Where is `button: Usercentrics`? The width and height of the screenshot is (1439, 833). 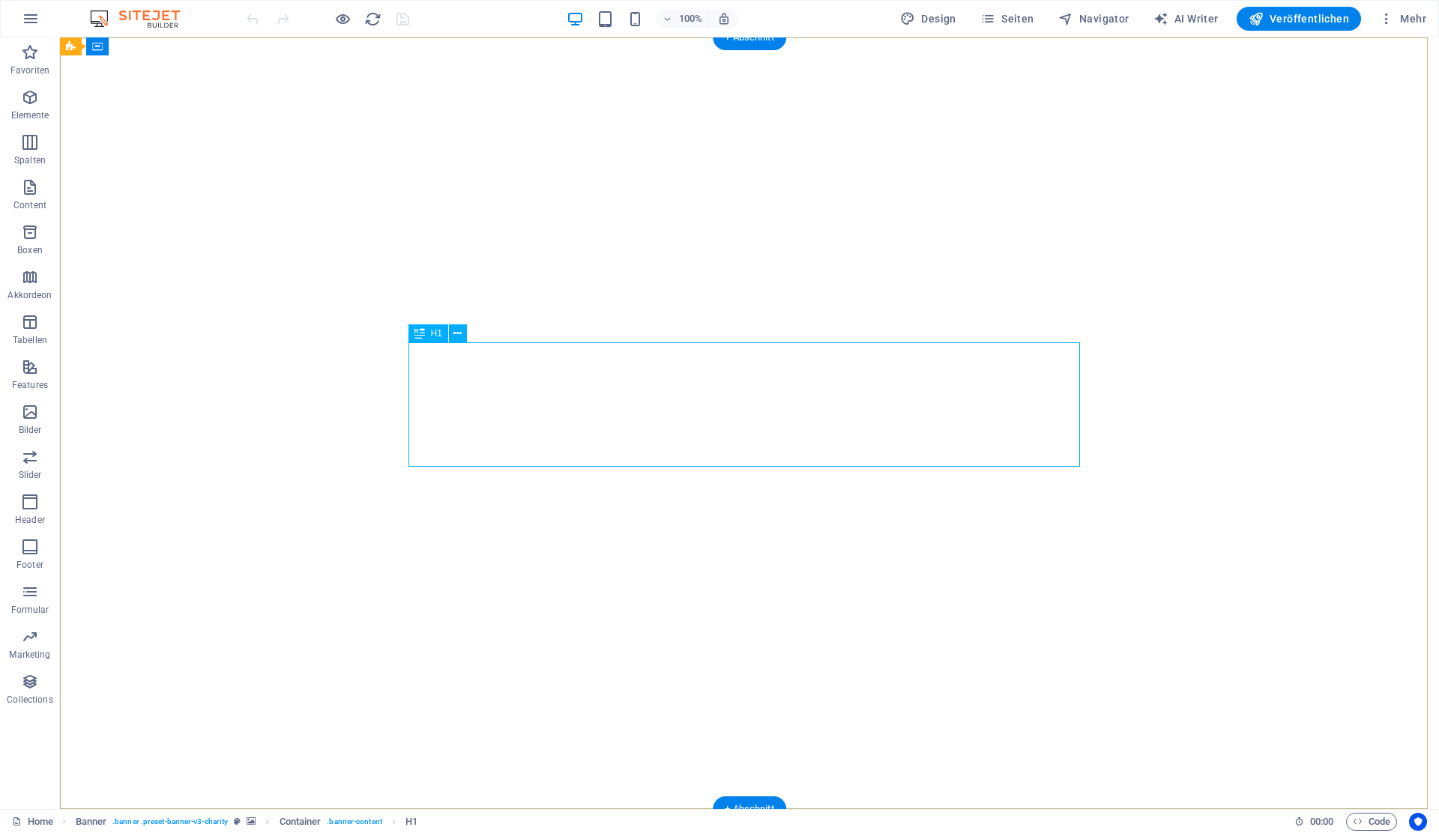
button: Usercentrics is located at coordinates (1418, 822).